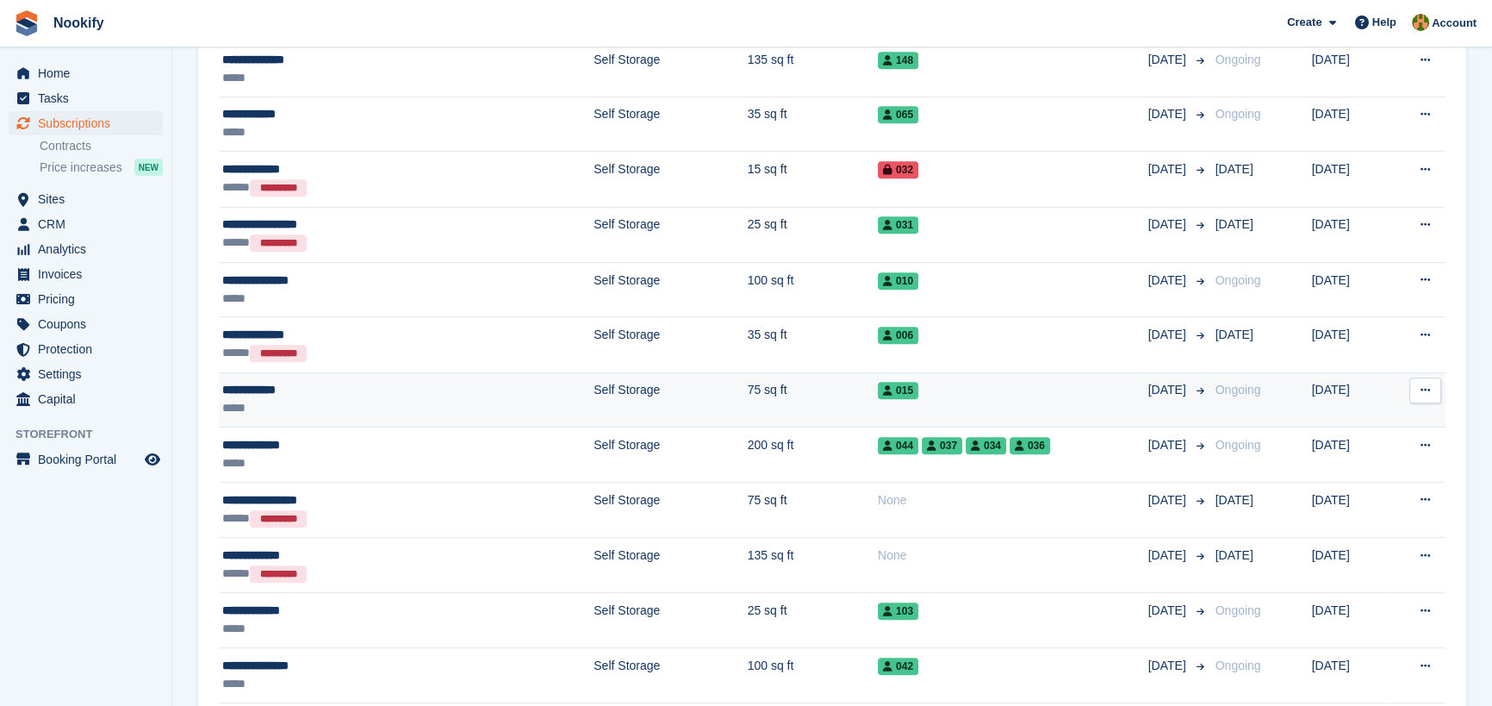  Describe the element at coordinates (898, 225) in the screenshot. I see `span: 031` at that location.